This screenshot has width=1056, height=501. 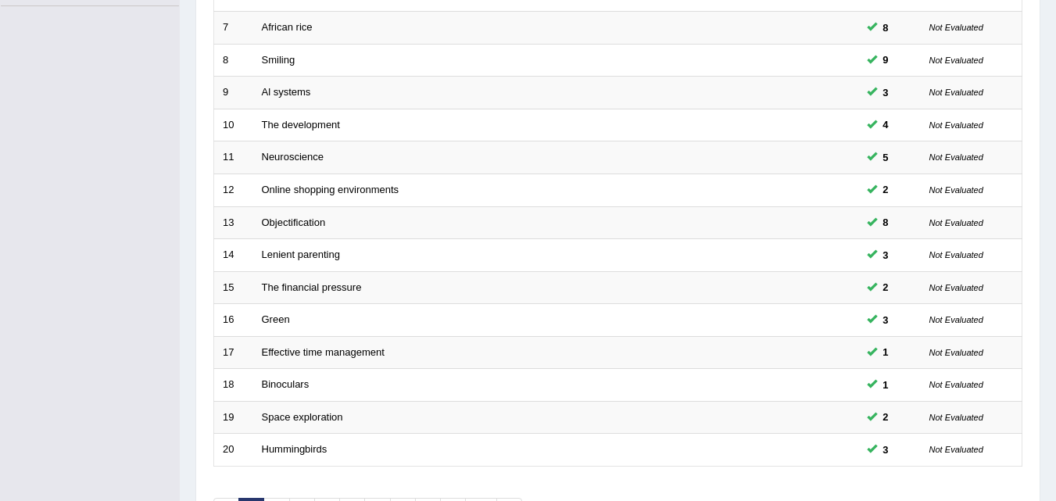 I want to click on a: The development, so click(x=301, y=124).